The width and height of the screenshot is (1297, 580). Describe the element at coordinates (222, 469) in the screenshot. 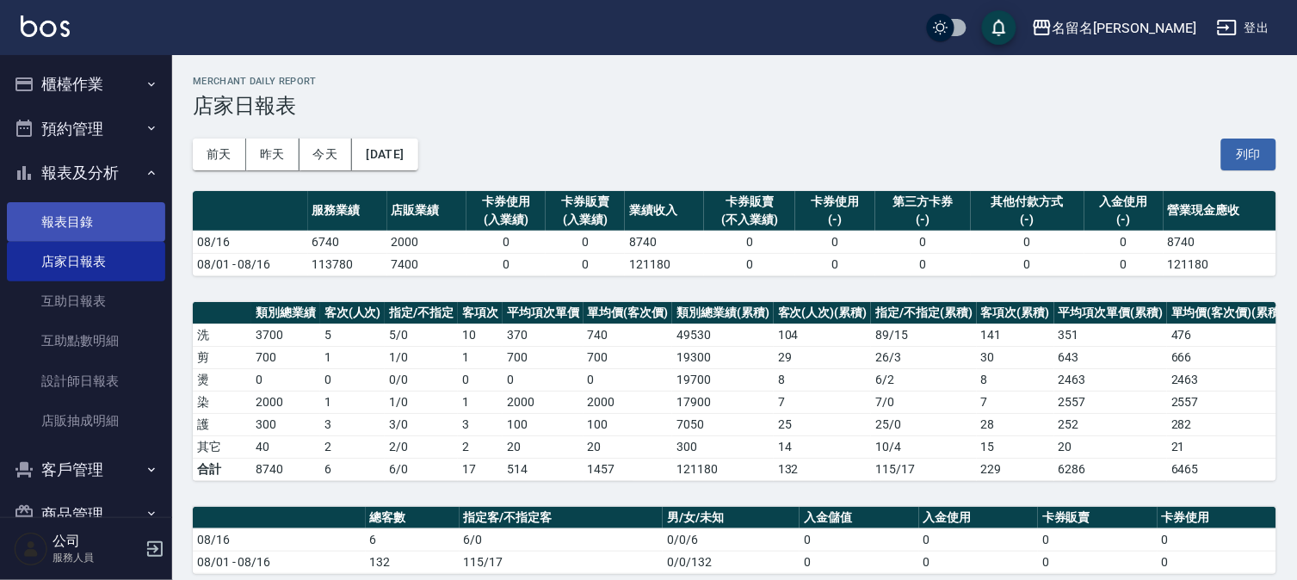

I see `td: 合計` at that location.